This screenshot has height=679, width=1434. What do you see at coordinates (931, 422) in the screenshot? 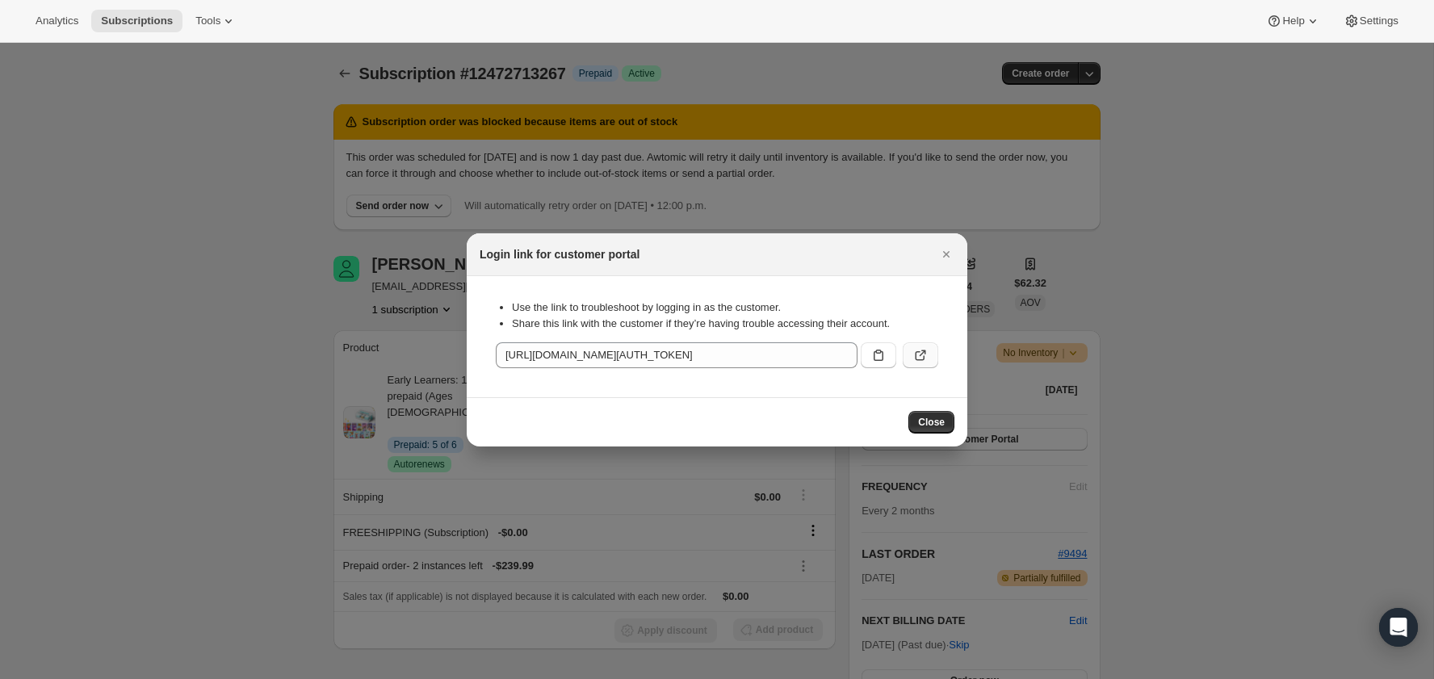
I see `span: Close` at bounding box center [931, 422].